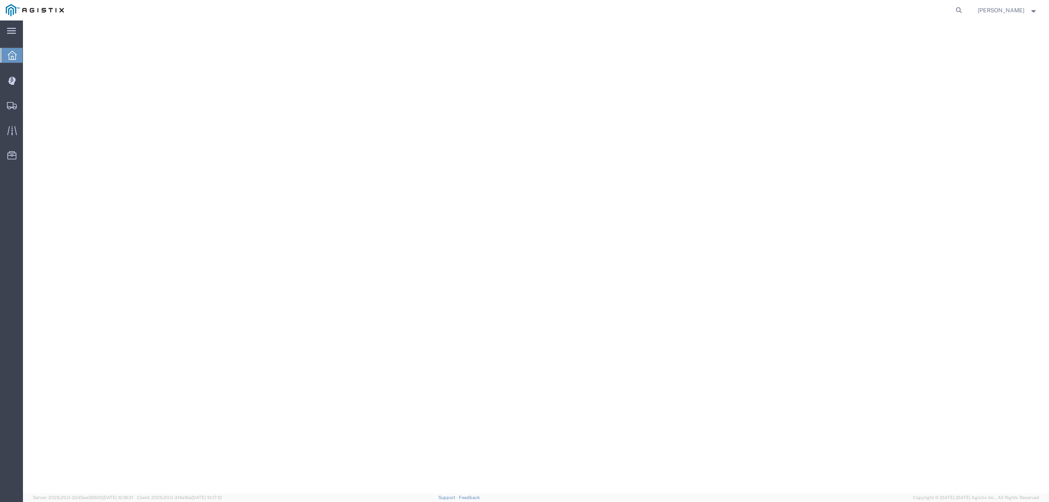 The image size is (1049, 502). I want to click on span: Lorretta Ayala, so click(1001, 10).